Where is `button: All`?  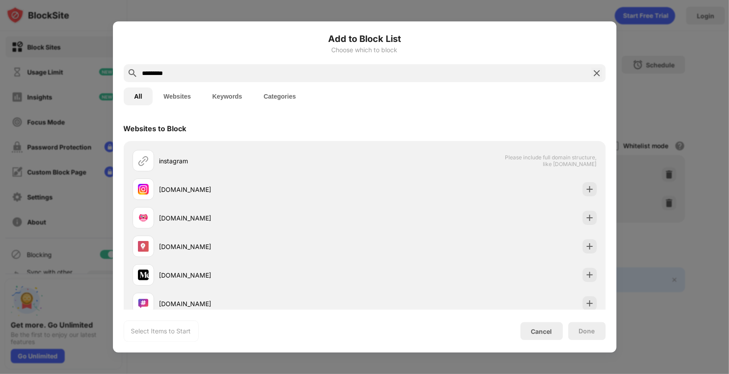
button: All is located at coordinates (138, 96).